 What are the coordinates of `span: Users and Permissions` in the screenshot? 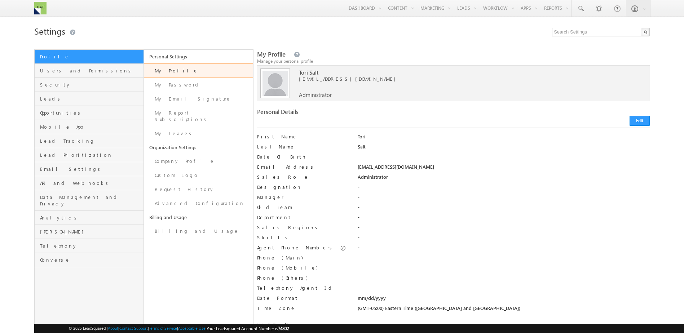 It's located at (91, 71).